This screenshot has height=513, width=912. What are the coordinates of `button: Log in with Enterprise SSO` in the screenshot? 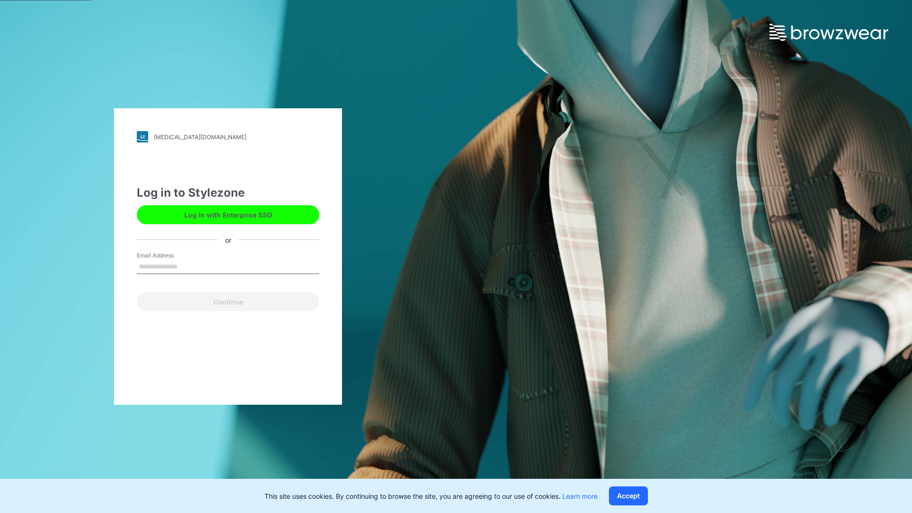 It's located at (228, 215).